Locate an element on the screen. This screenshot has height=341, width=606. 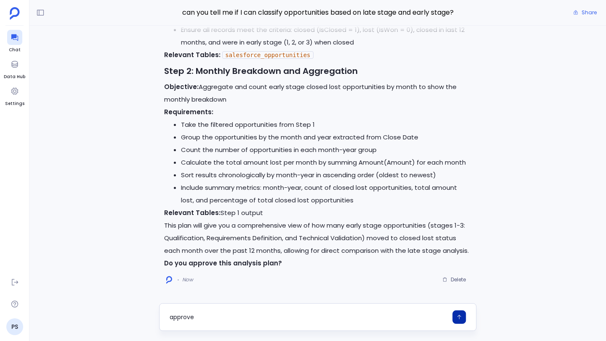
strong: Requirements: is located at coordinates (188, 112).